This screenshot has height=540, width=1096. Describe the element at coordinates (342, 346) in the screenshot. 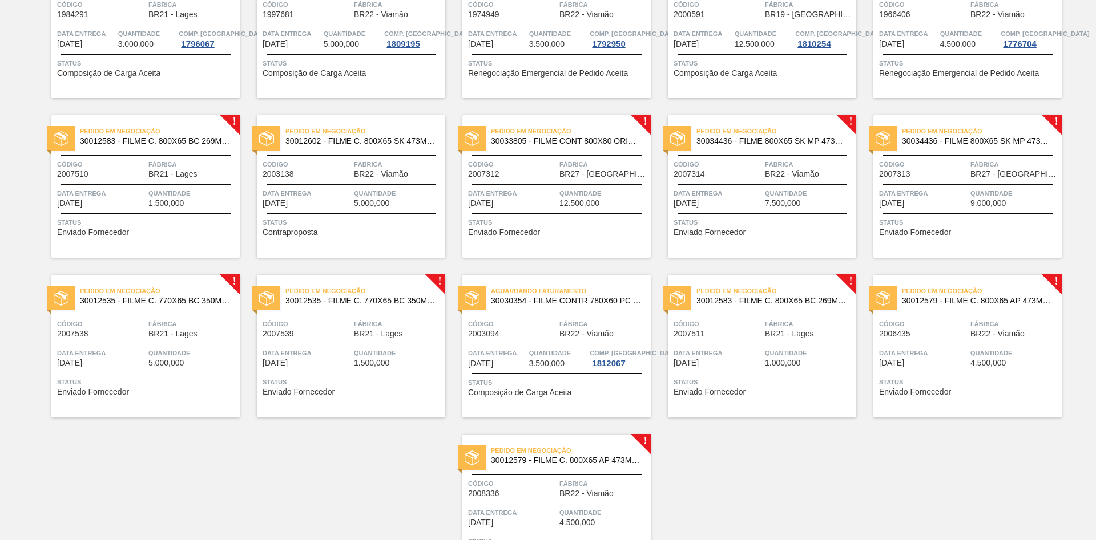

I see `a: !statusPedido em Negociação30012535 - FILME C. 770X65 BC 350ML C12 429Código2007539FábricaBR21 - ...` at that location.